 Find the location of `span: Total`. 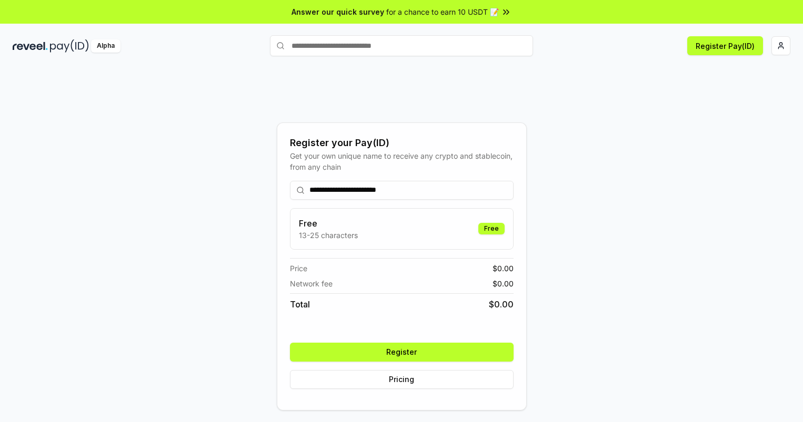

span: Total is located at coordinates (300, 305).